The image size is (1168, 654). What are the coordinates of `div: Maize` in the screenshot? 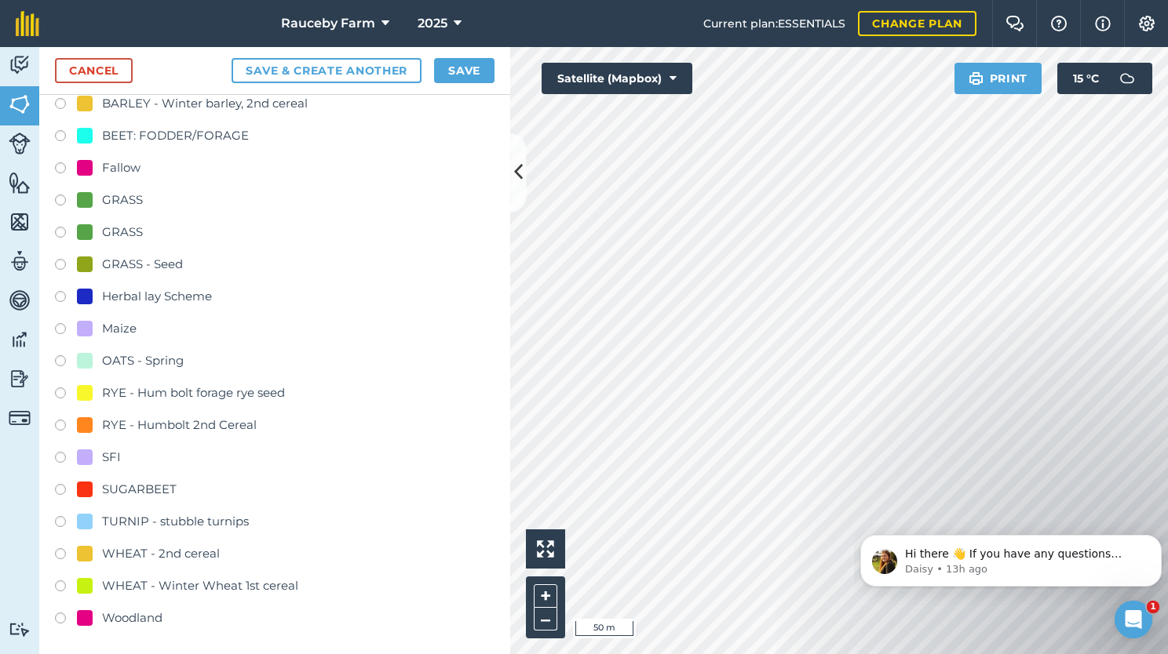 It's located at (119, 329).